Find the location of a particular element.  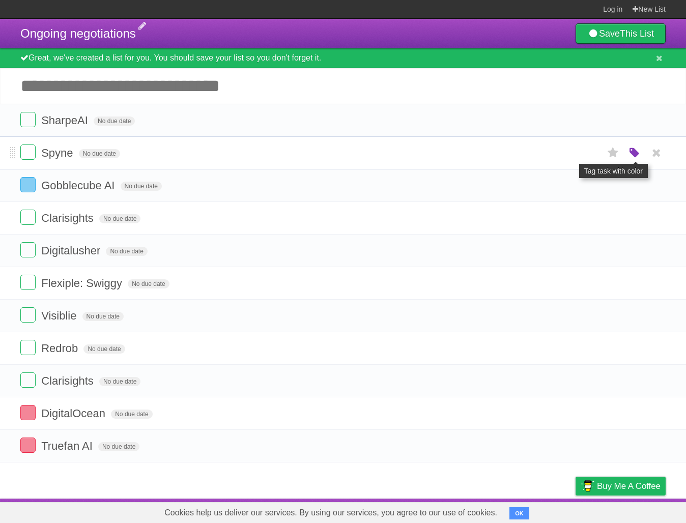

span: Redrob is located at coordinates (61, 348).